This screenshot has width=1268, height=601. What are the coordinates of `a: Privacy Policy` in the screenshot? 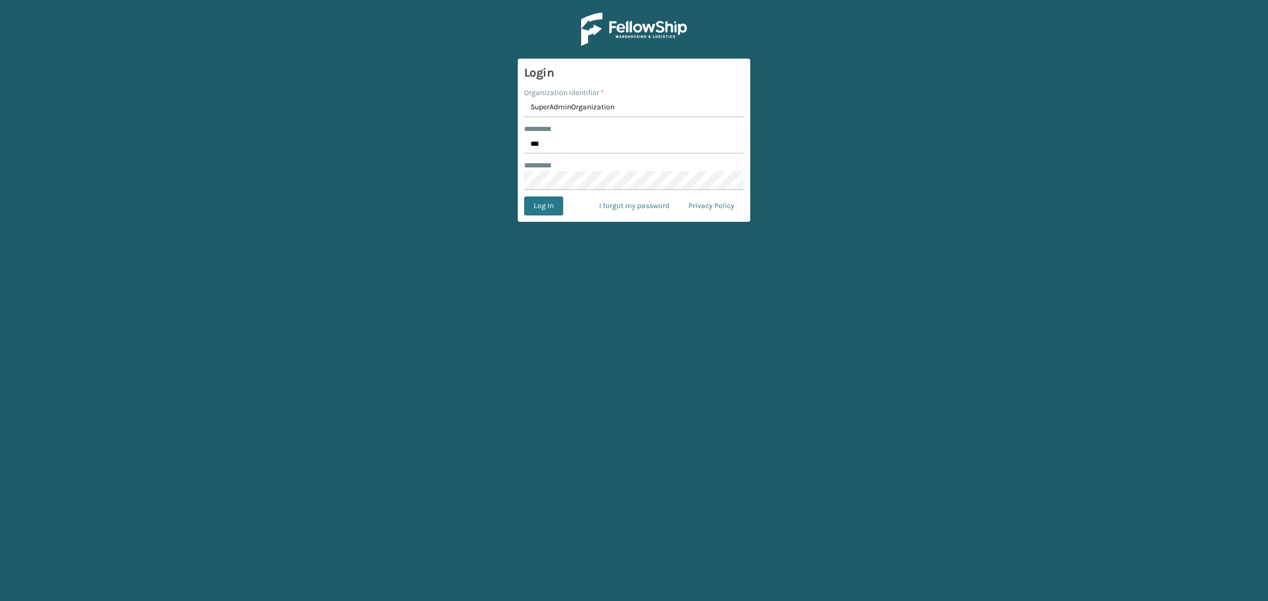 It's located at (711, 206).